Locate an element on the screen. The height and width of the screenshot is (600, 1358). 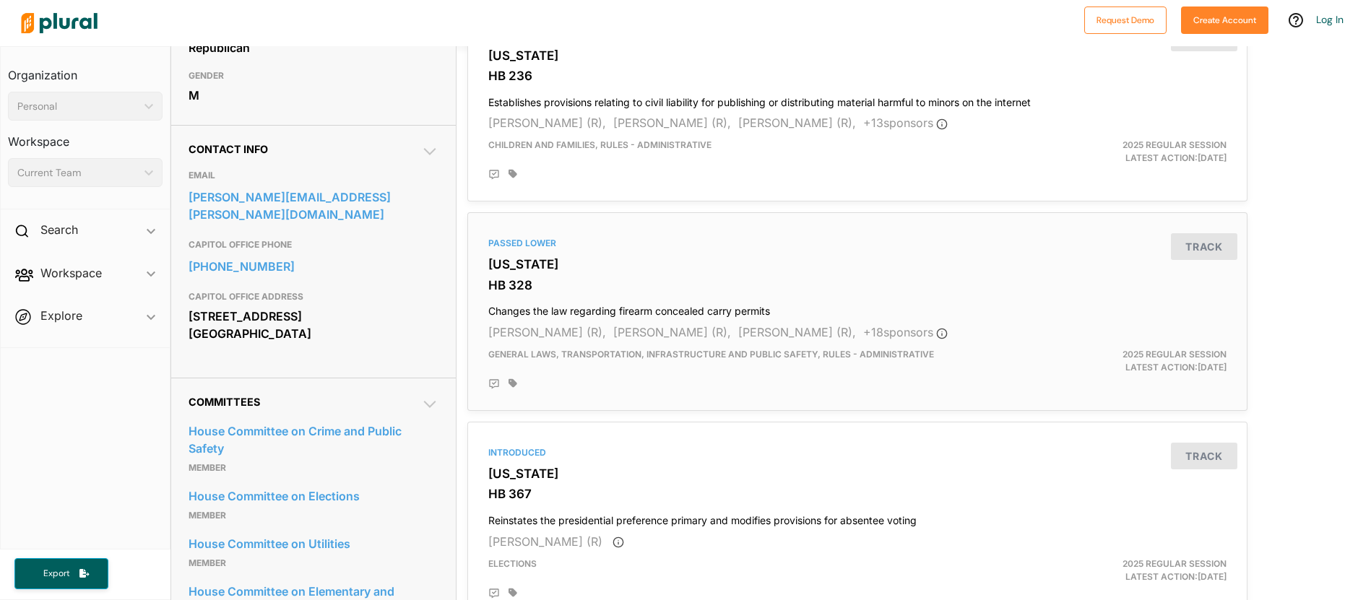
span: Contact Info is located at coordinates (228, 149).